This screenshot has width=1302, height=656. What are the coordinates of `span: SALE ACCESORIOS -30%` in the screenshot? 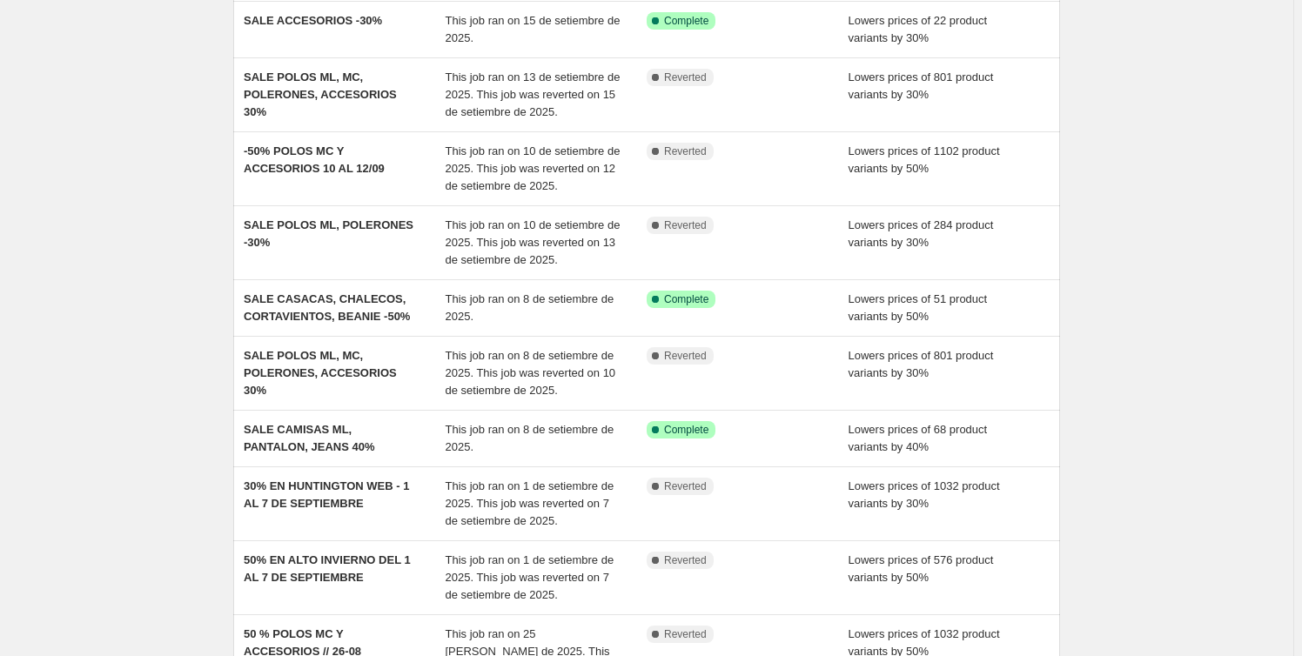 It's located at (312, 20).